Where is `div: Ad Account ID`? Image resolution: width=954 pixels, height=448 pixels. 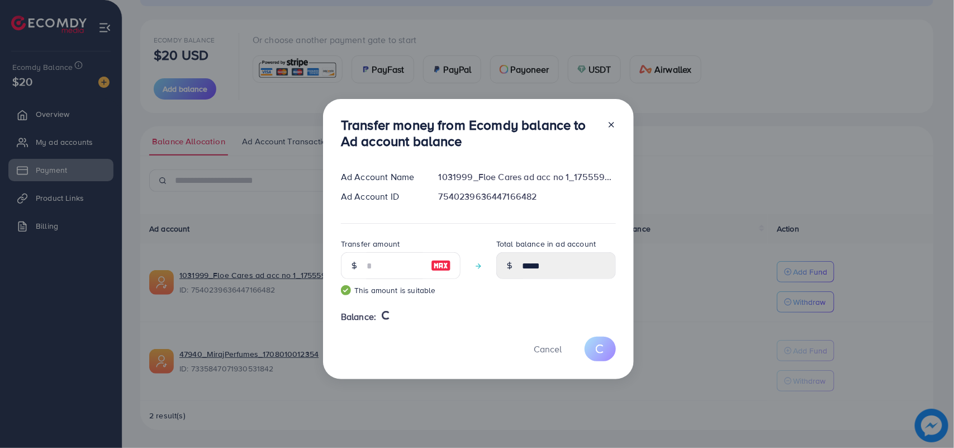 div: Ad Account ID is located at coordinates (381, 196).